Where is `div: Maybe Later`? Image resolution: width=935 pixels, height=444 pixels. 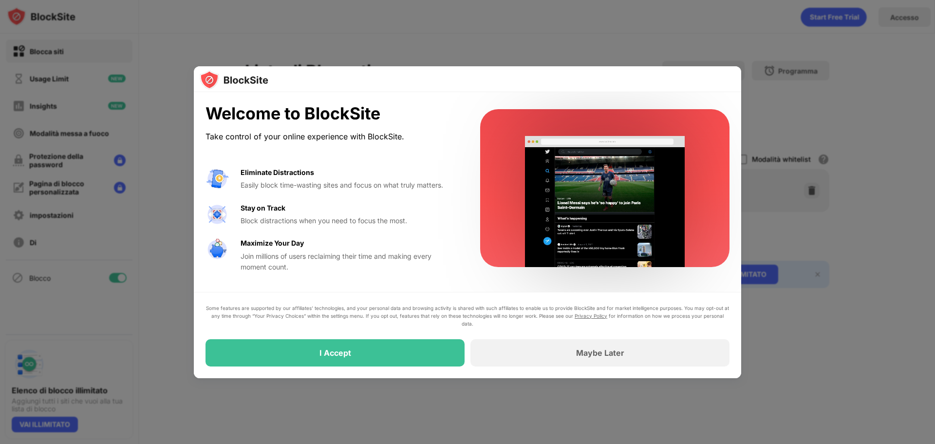
div: Maybe Later is located at coordinates (600, 353).